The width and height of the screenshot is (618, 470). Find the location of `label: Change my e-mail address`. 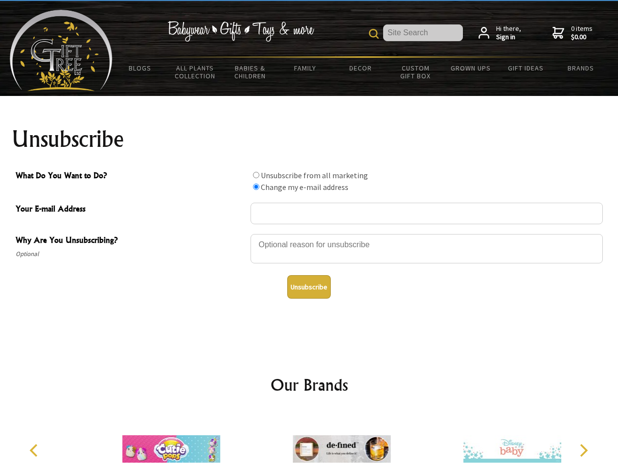

label: Change my e-mail address is located at coordinates (304, 187).